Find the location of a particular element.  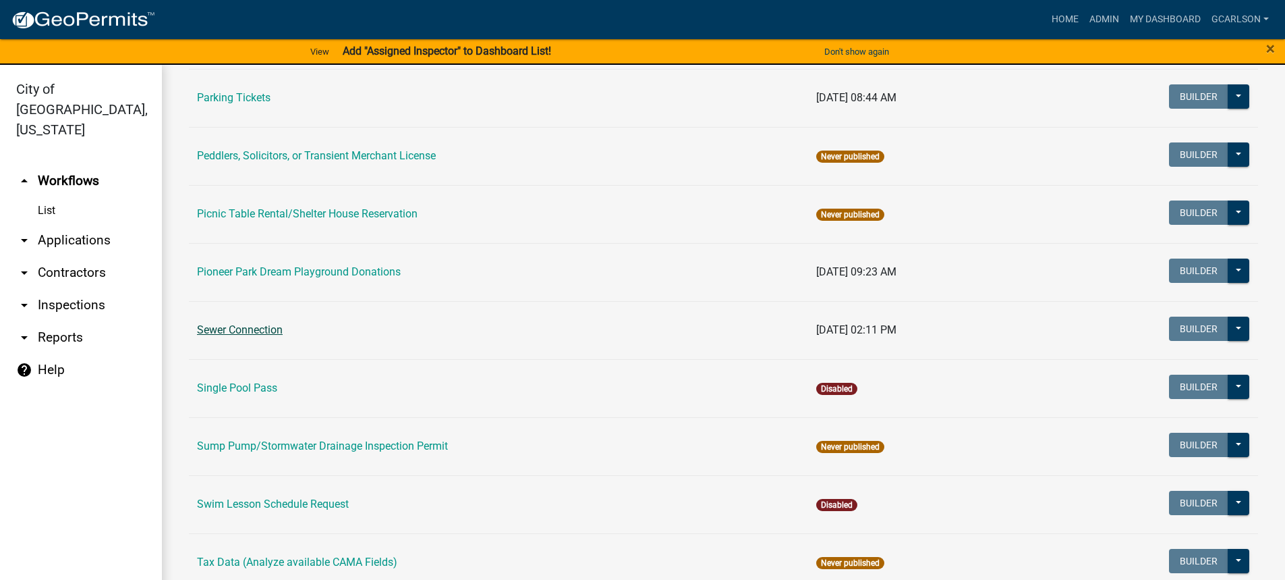

i: help is located at coordinates (24, 370).